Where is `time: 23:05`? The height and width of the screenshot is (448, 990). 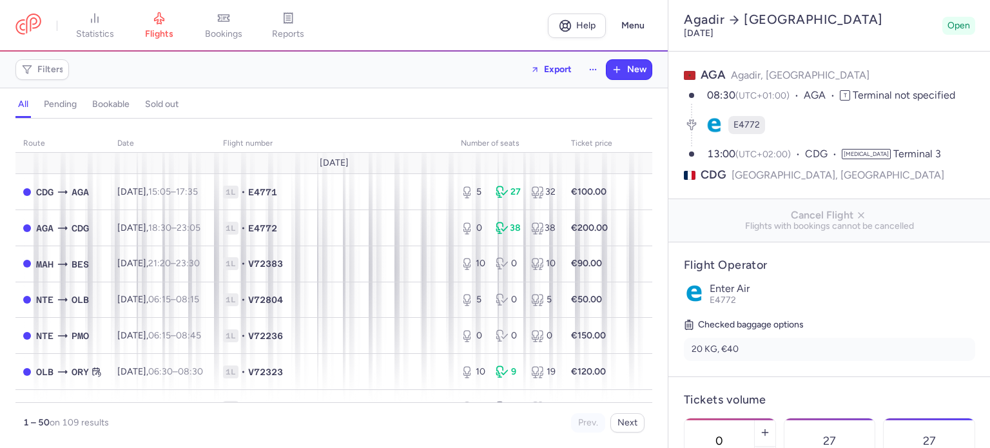 time: 23:05 is located at coordinates (188, 228).